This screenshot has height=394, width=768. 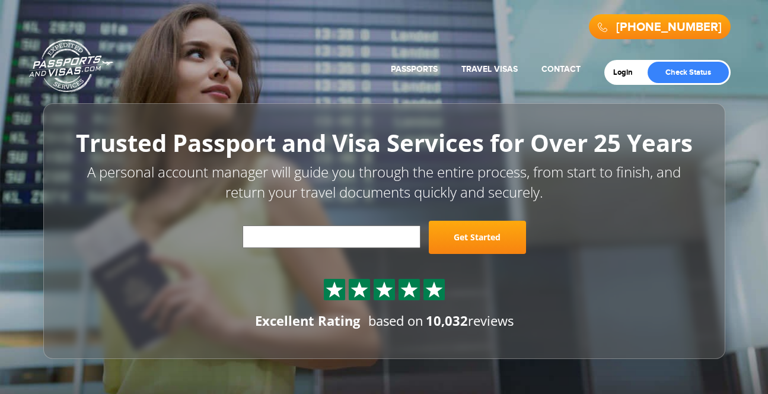 I want to click on div: Excellent Rating, so click(x=307, y=320).